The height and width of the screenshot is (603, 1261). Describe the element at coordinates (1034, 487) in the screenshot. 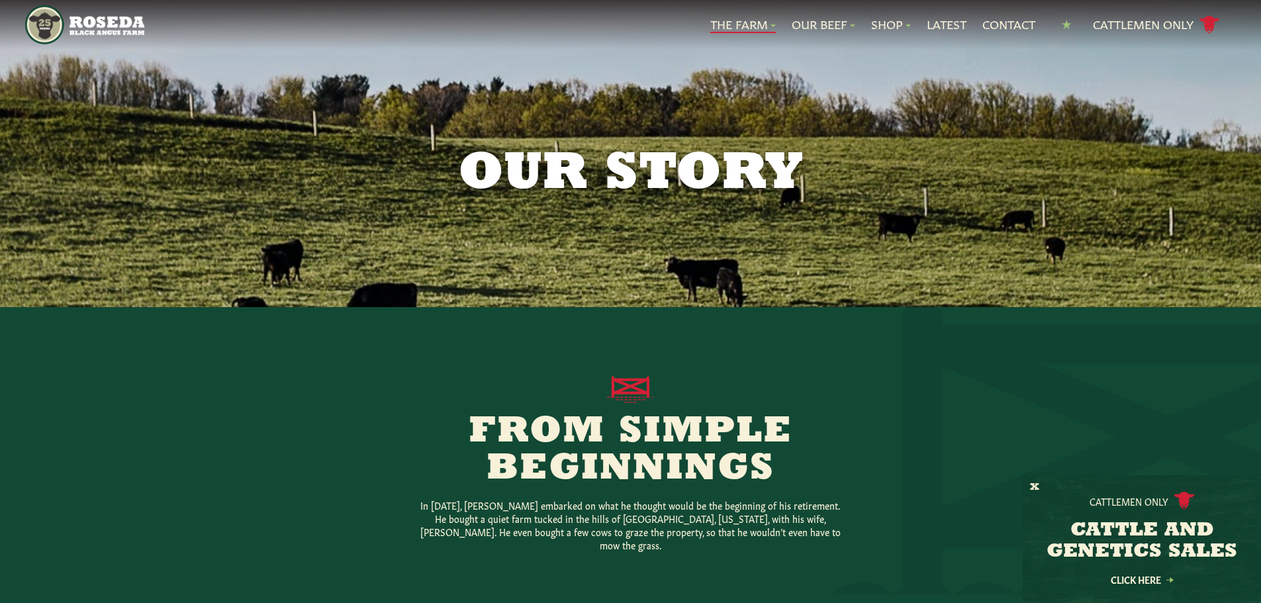

I see `button: X` at that location.